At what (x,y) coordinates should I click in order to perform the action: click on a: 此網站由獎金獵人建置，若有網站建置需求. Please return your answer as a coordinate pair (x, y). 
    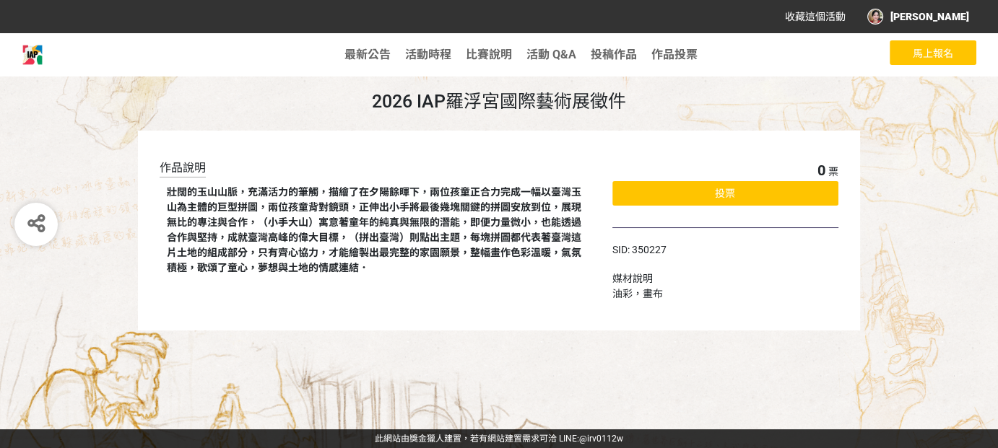
    Looking at the image, I should click on (457, 439).